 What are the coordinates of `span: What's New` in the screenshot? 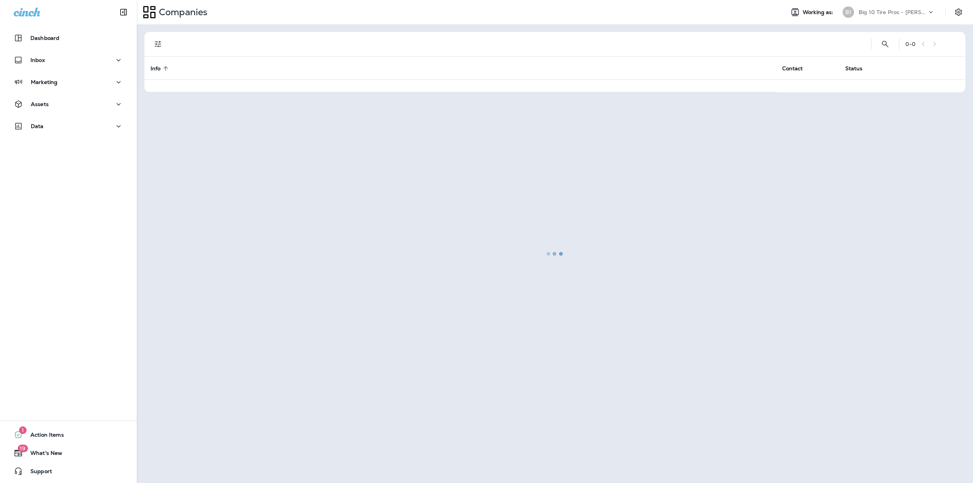 It's located at (43, 455).